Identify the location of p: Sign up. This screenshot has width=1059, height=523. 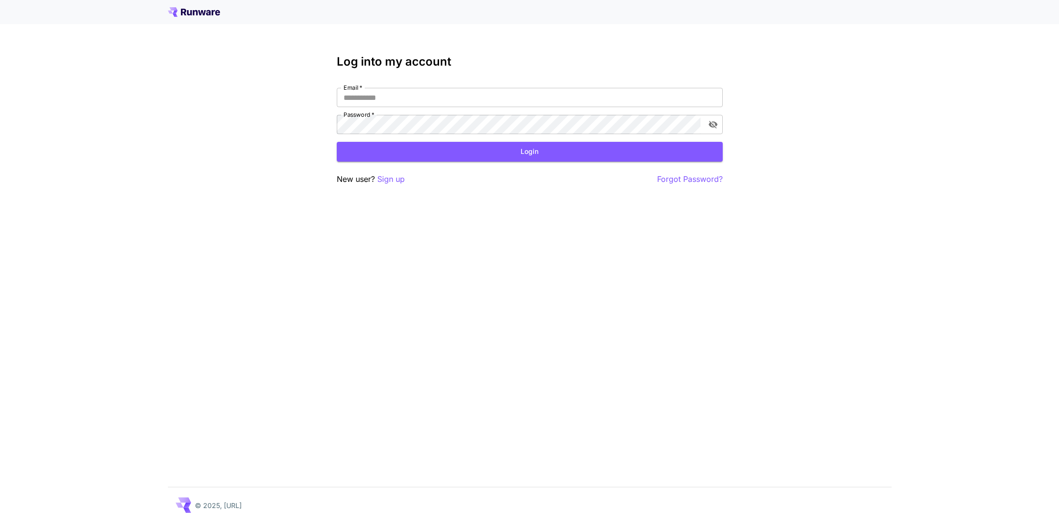
(391, 179).